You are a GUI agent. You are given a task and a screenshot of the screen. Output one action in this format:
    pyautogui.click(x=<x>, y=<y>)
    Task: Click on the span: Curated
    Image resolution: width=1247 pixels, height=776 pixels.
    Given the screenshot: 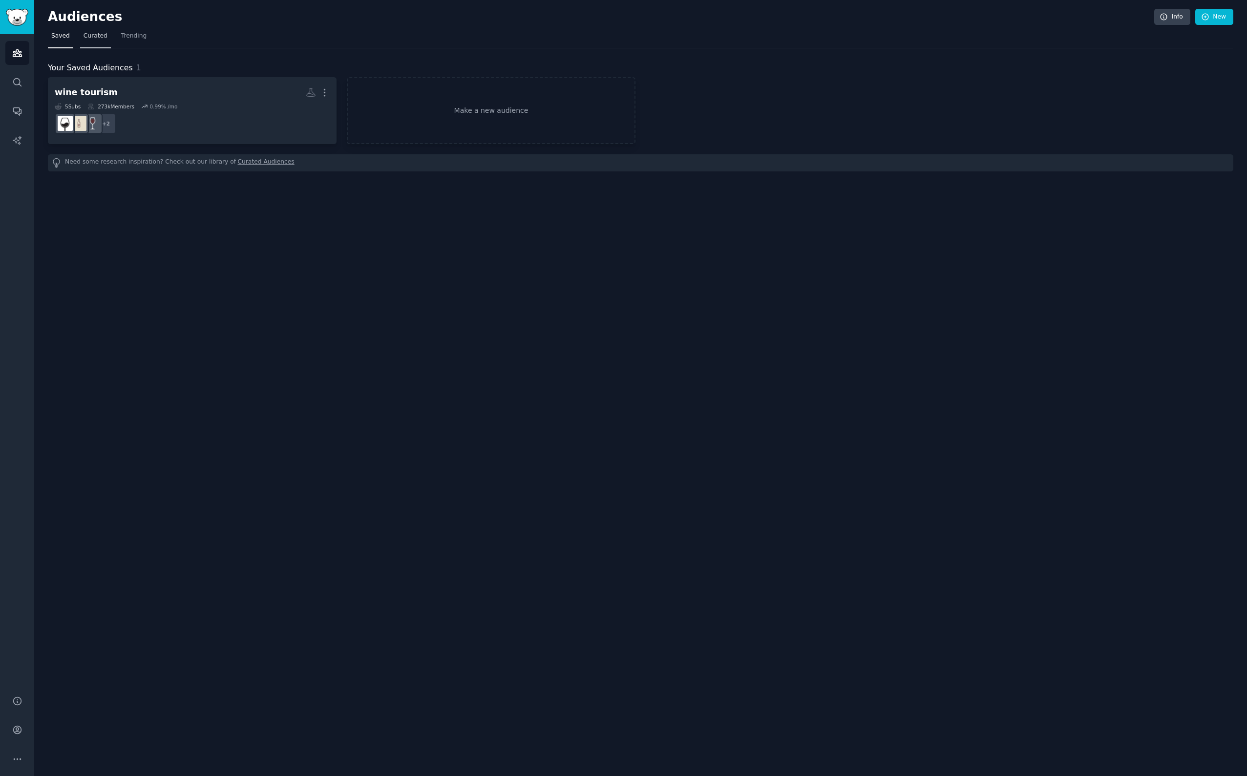 What is the action you would take?
    pyautogui.click(x=95, y=36)
    